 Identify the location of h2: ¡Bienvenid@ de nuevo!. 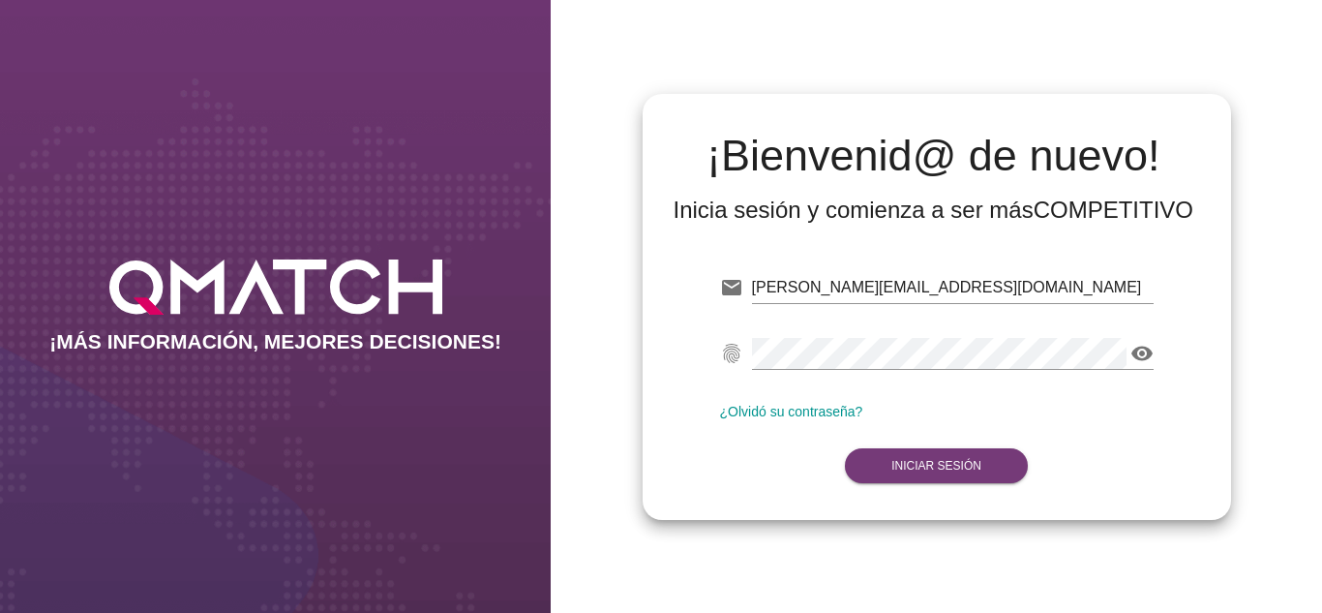
(934, 156).